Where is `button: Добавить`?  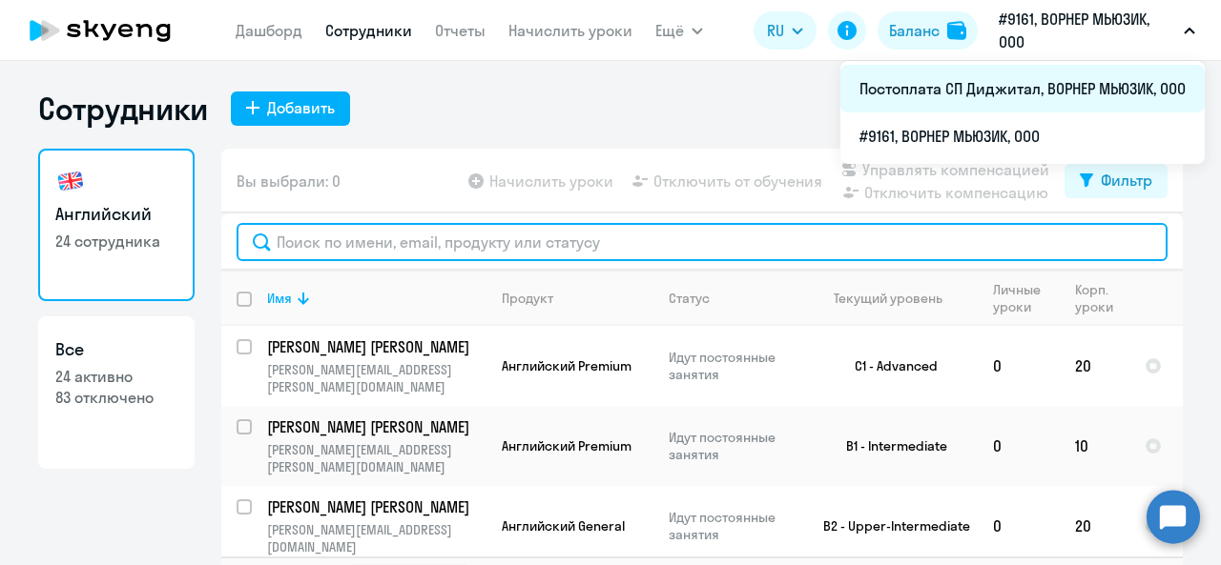 button: Добавить is located at coordinates (290, 109).